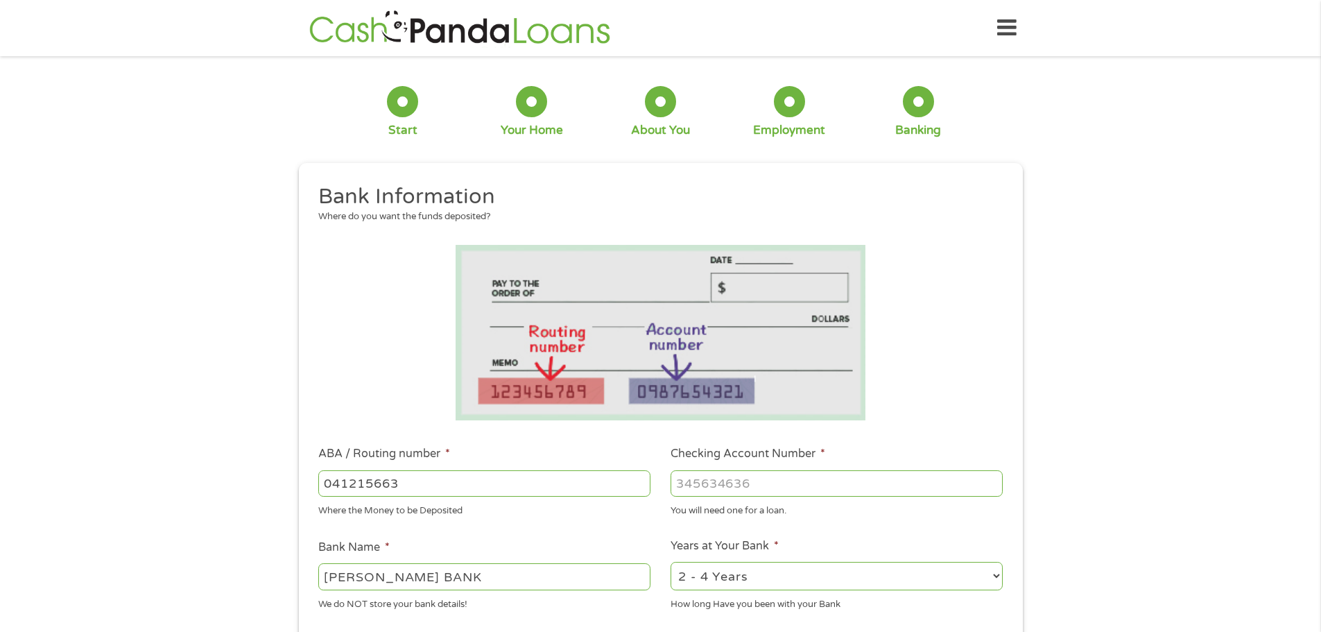  I want to click on input: 345634636, so click(836, 483).